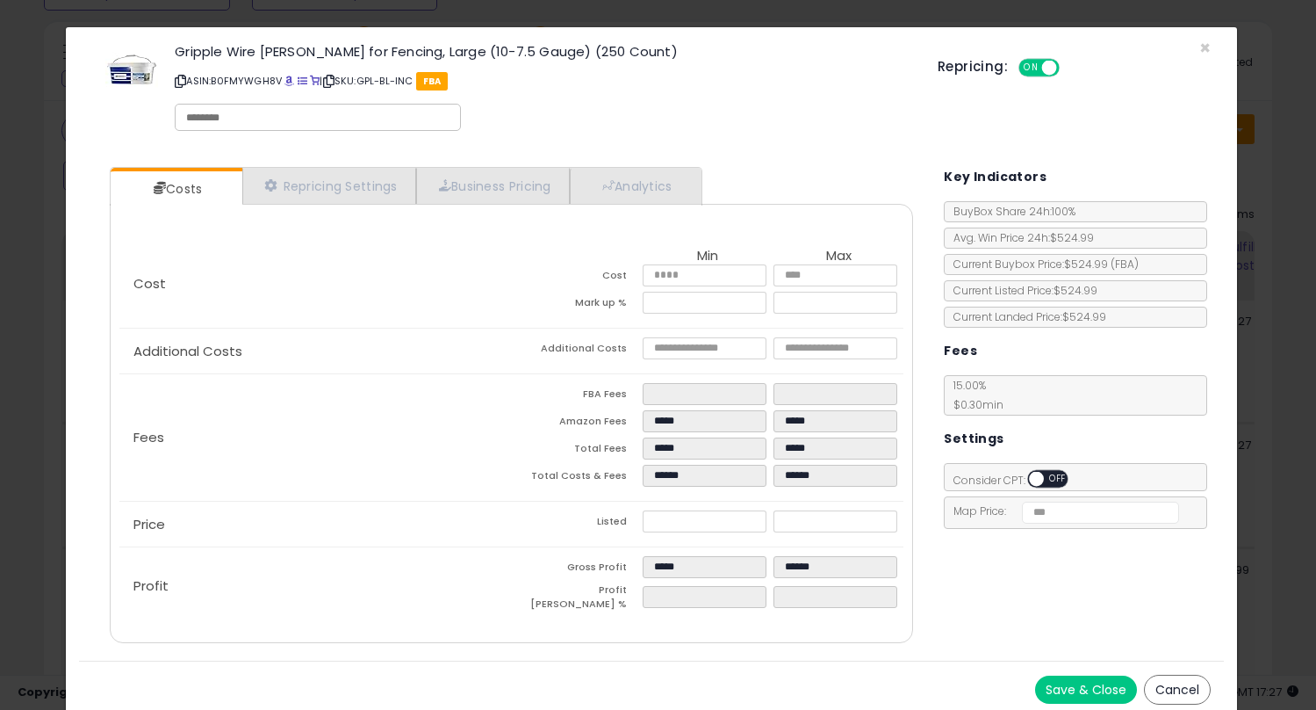 This screenshot has width=1316, height=710. I want to click on p: Profit, so click(315, 586).